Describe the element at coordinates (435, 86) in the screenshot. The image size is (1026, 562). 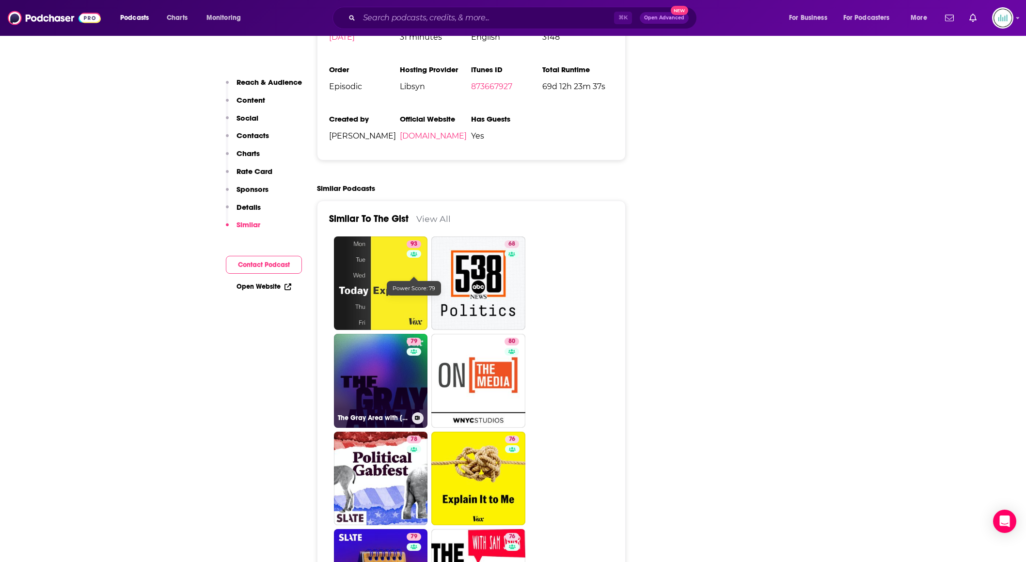
I see `span: Libsyn` at that location.